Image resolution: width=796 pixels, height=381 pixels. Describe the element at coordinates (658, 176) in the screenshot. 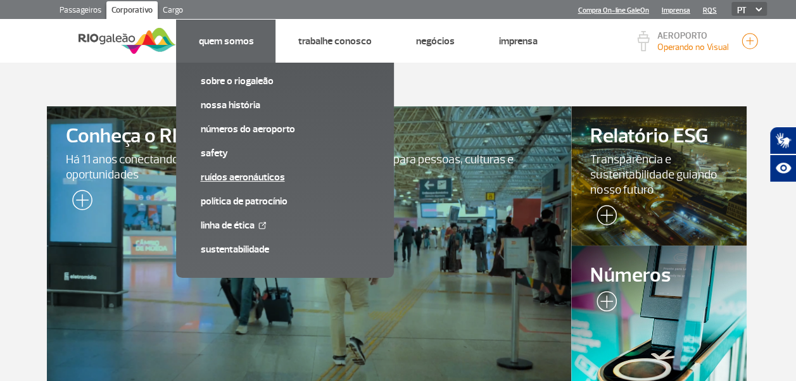

I see `a: Relatório ESGTransparência e sustentabilidade guiando nosso futuro` at that location.